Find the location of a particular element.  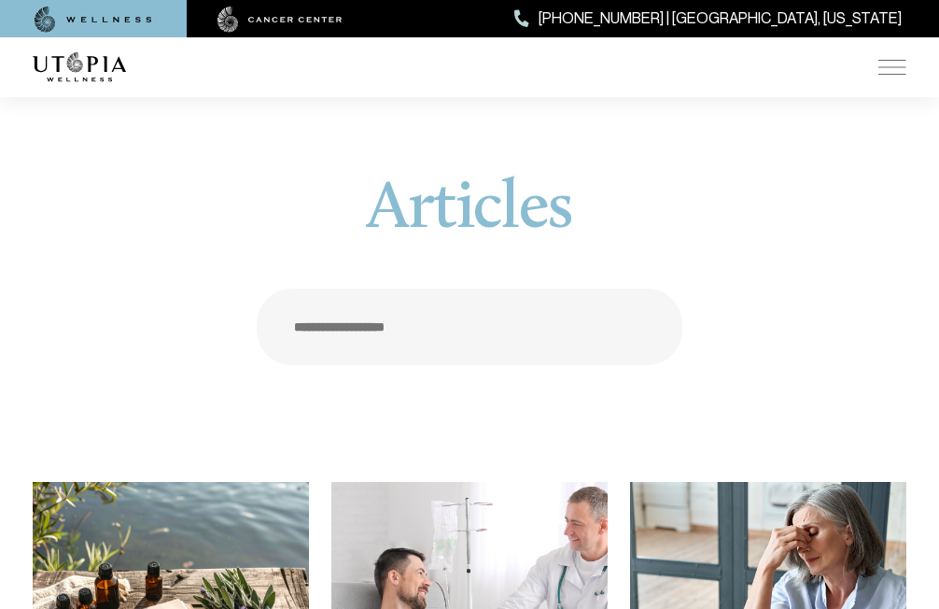

img: logo is located at coordinates (79, 67).